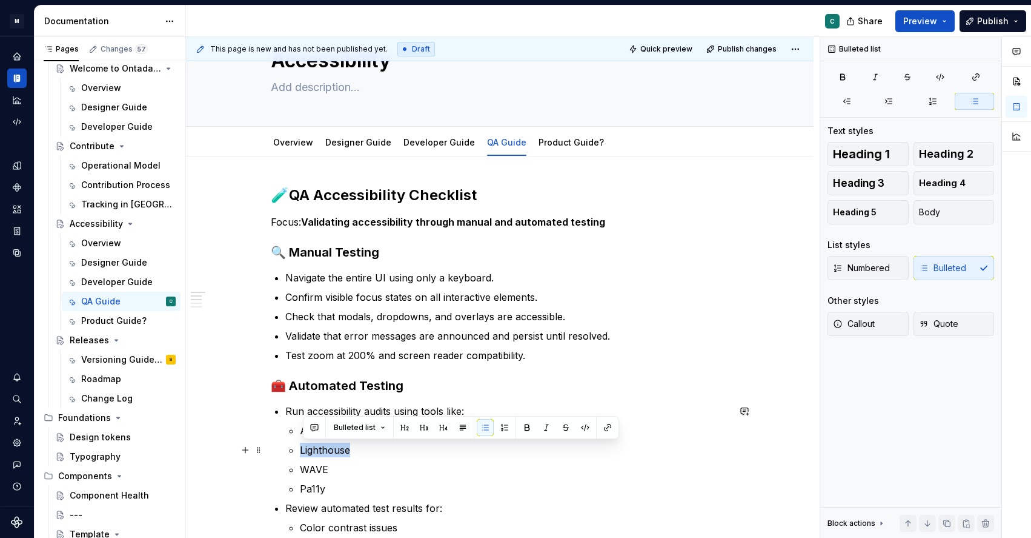  What do you see at coordinates (121, 165) in the screenshot?
I see `a: Operational Model` at bounding box center [121, 165].